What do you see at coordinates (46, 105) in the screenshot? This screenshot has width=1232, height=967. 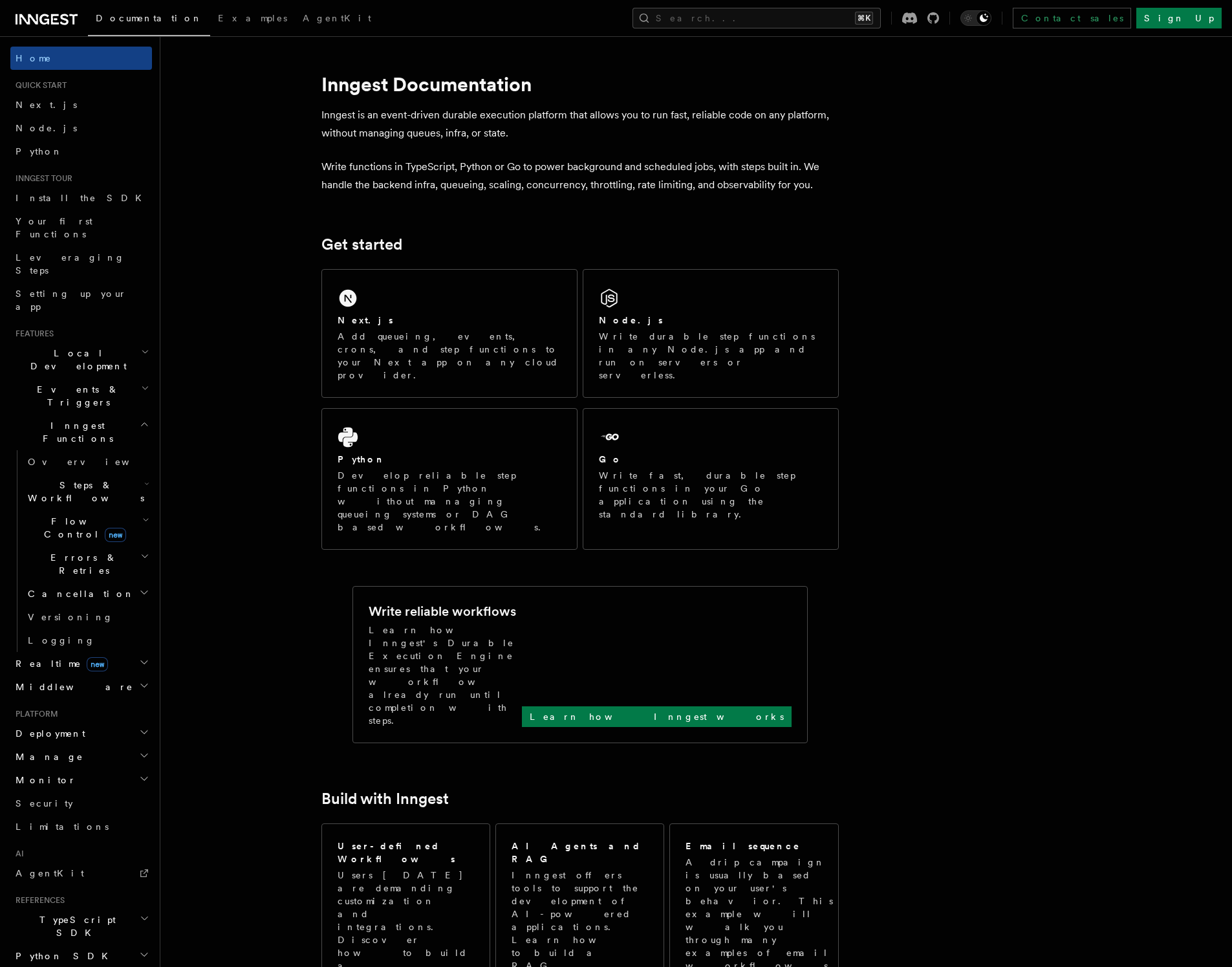 I see `span: Next.js` at bounding box center [46, 105].